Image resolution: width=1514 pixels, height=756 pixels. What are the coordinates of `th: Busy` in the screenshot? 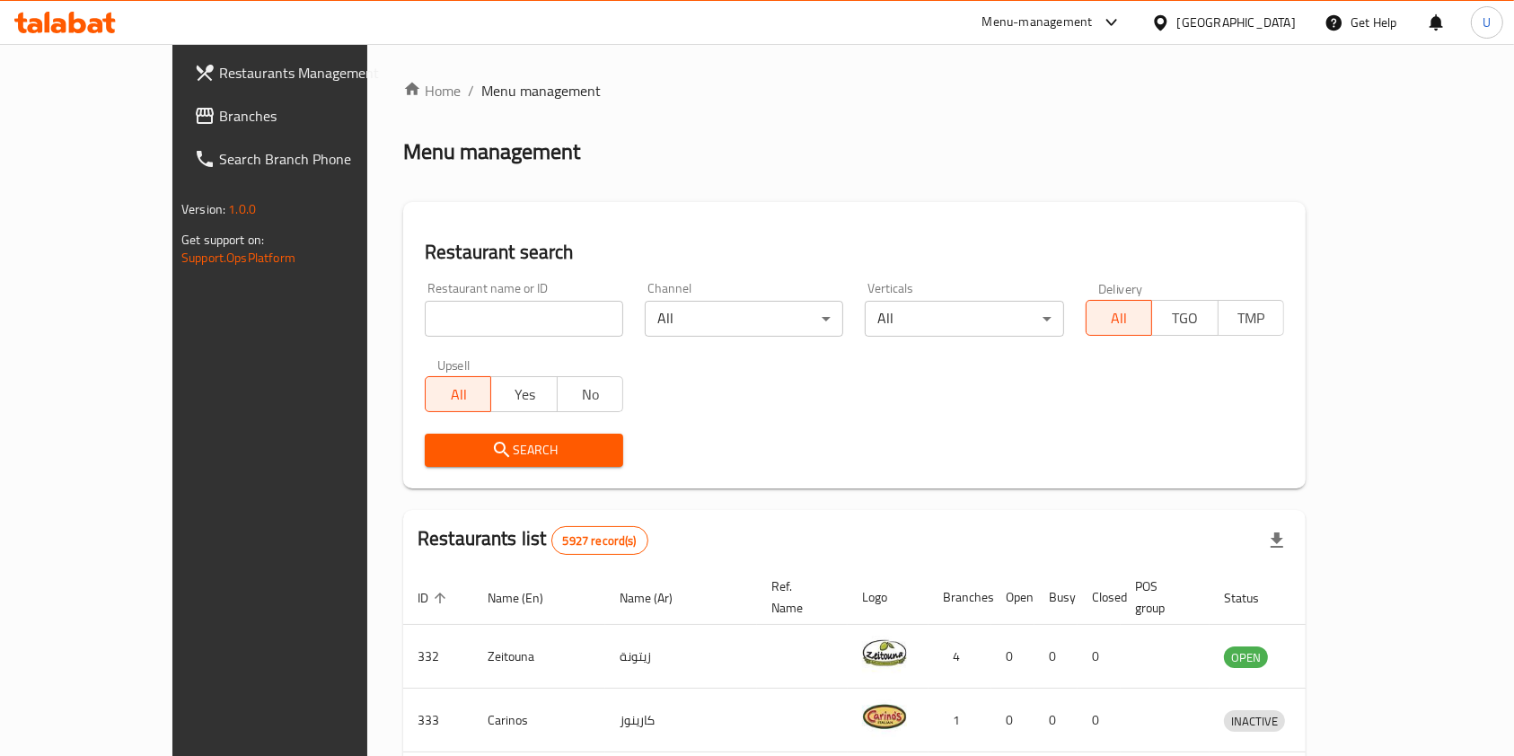 It's located at (1056, 597).